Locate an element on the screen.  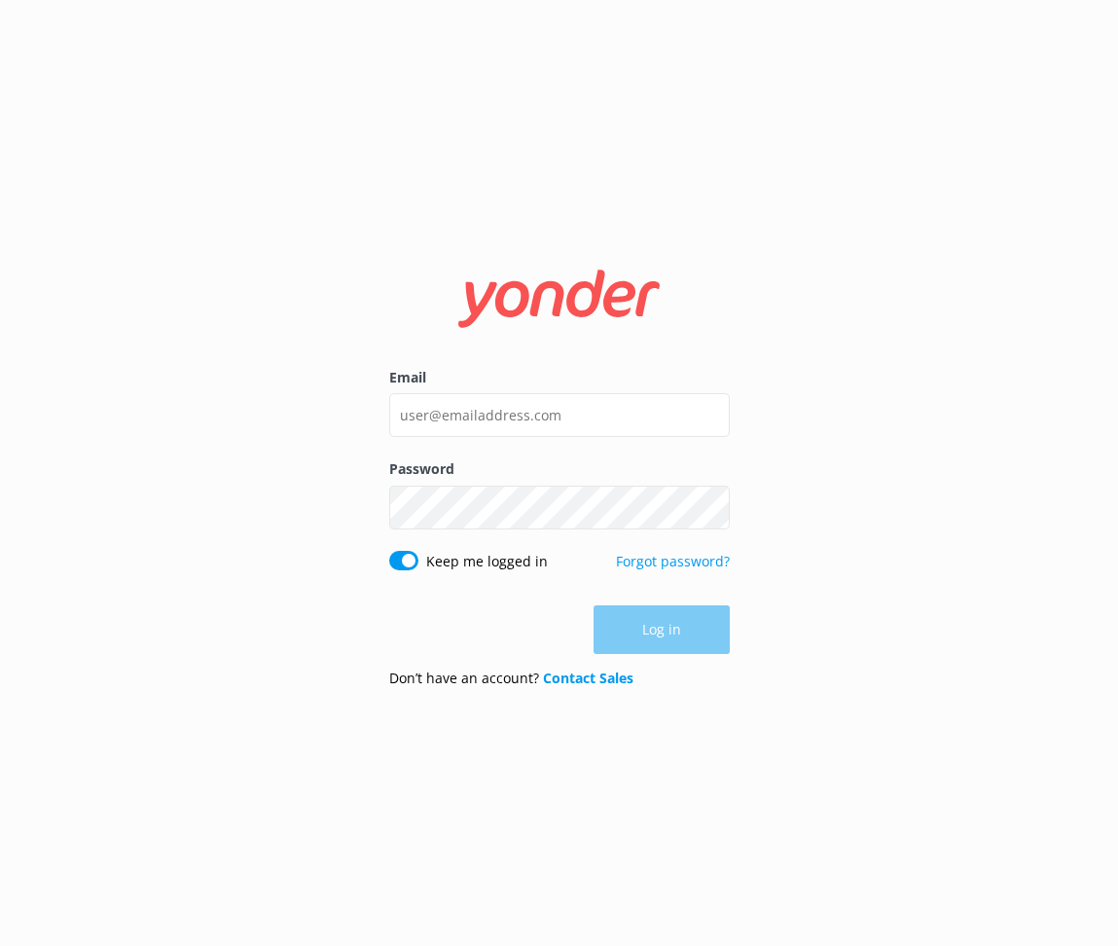
a: Contact Sales is located at coordinates (588, 677).